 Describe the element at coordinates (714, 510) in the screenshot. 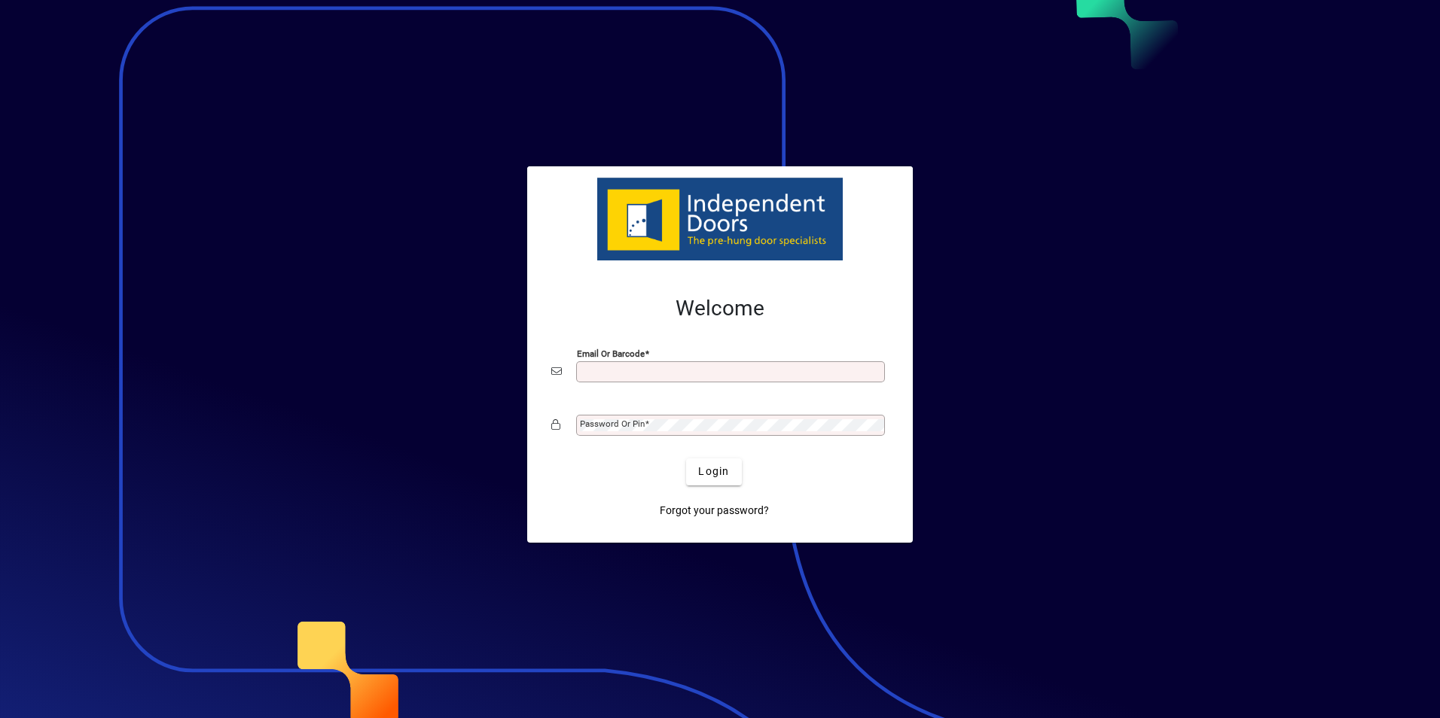

I see `span: Forgot your password?` at that location.